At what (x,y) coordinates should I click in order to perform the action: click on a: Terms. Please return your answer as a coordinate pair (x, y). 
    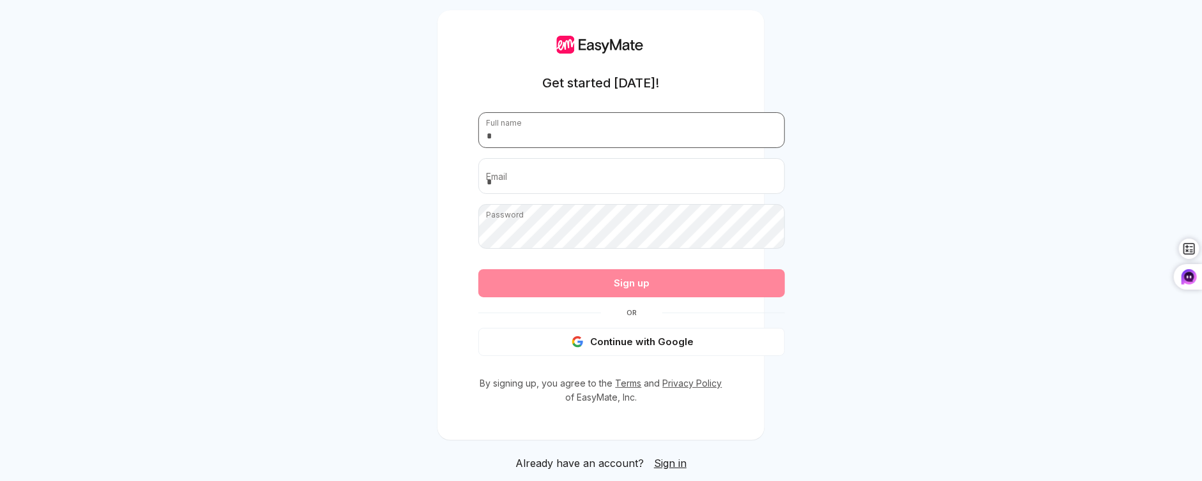
    Looking at the image, I should click on (628, 383).